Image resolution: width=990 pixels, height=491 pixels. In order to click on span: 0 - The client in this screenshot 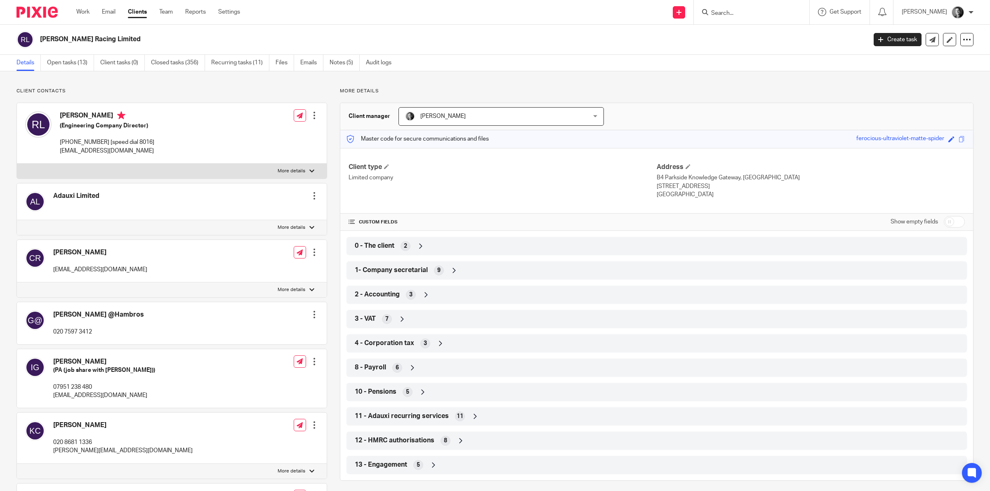, I will do `click(375, 246)`.